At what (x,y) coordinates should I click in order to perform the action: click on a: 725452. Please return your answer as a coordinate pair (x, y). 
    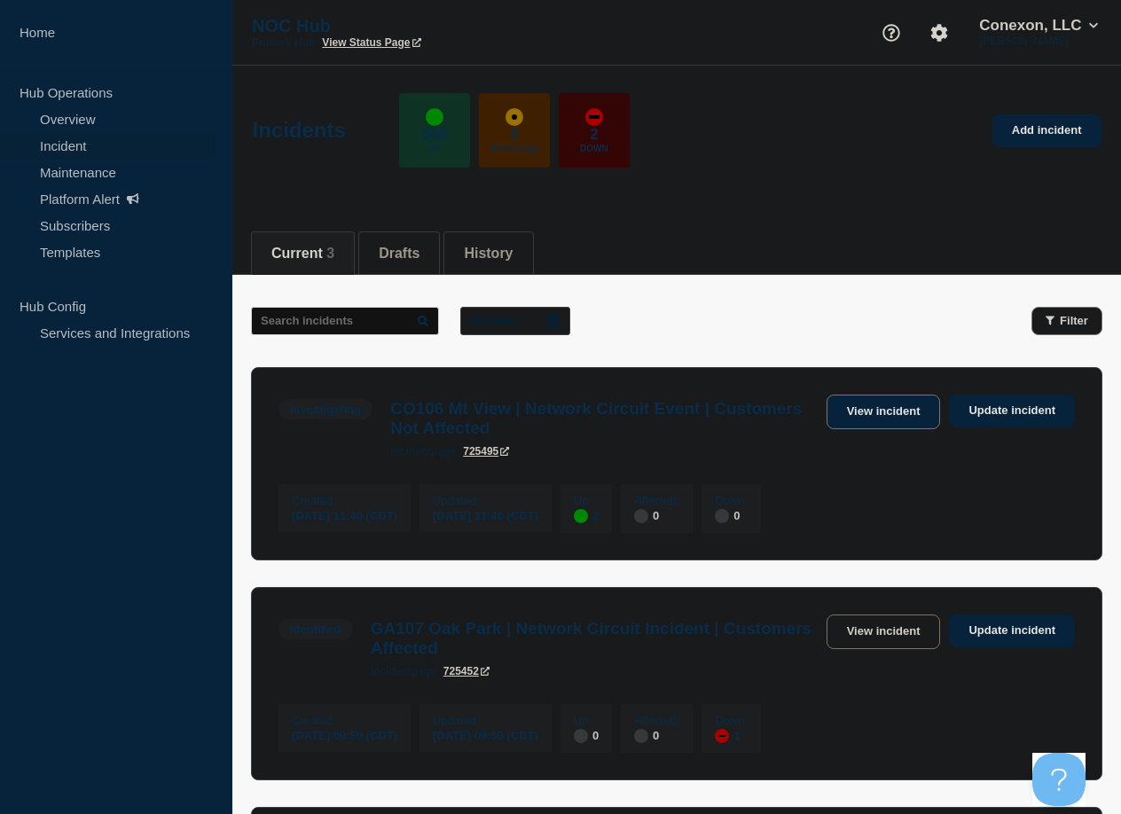
    Looking at the image, I should click on (466, 671).